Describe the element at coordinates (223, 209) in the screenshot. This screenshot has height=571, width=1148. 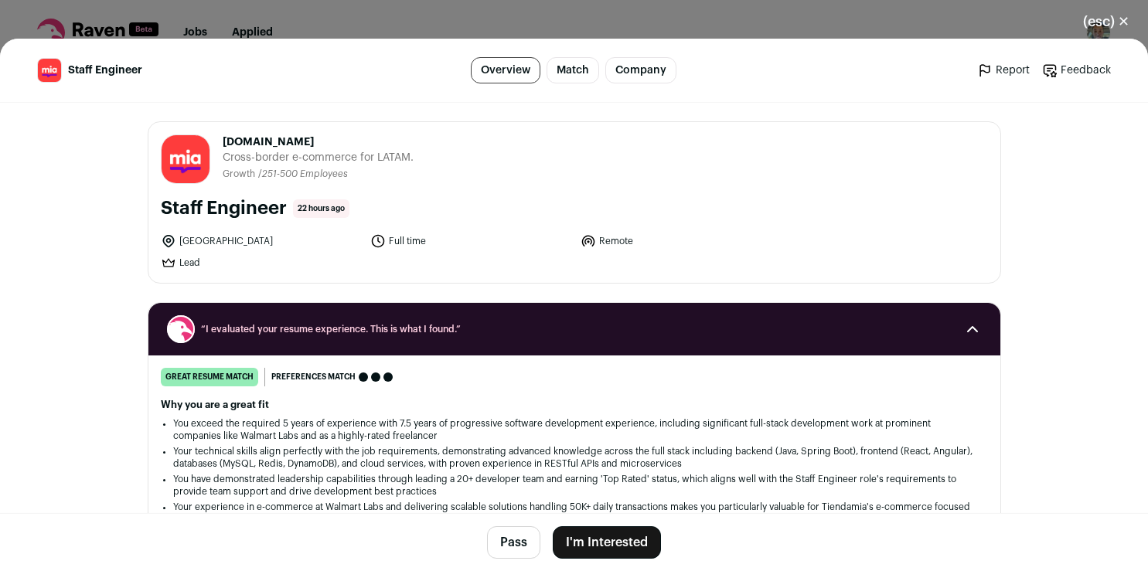
I see `h1: Staff Engineer` at that location.